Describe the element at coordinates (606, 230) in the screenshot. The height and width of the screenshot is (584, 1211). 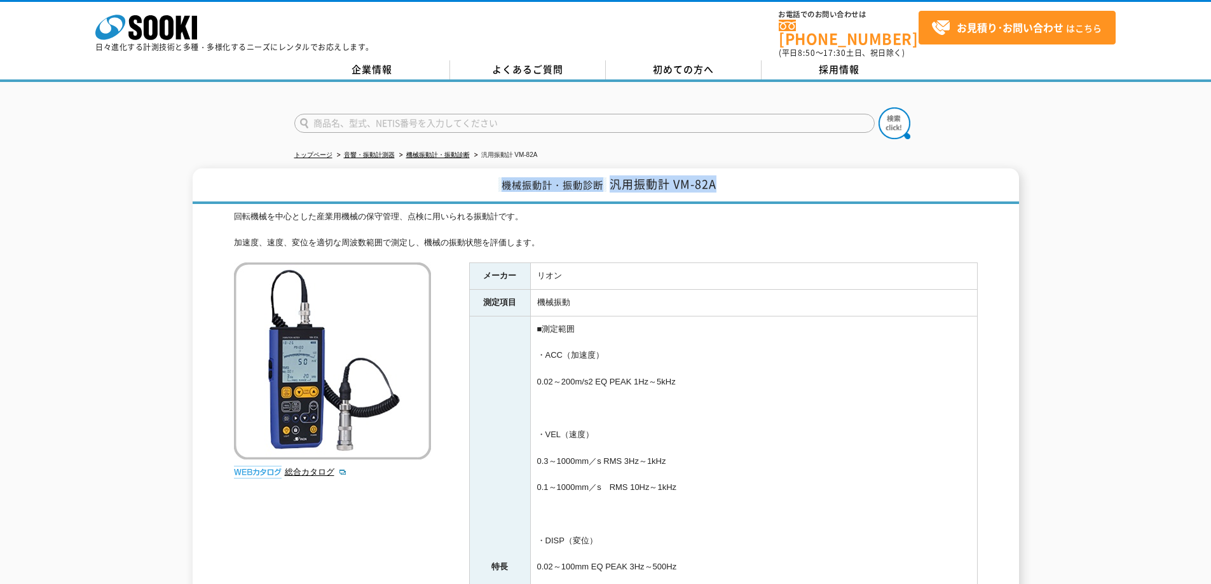
I see `div: 回転機械を中心とした産業用機械の保守管理、点検に用いられる振動計です。 加速度、速度、変位を適切な周波数範囲で測定し、機械の振動状態を評価します。` at that location.